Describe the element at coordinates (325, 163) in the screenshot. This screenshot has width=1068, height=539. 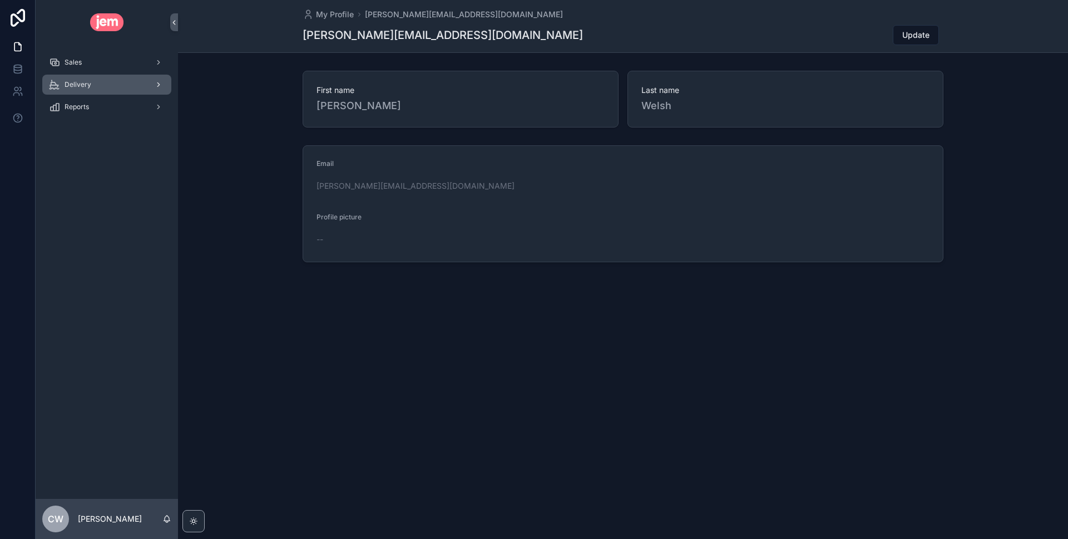
I see `span: Email` at that location.